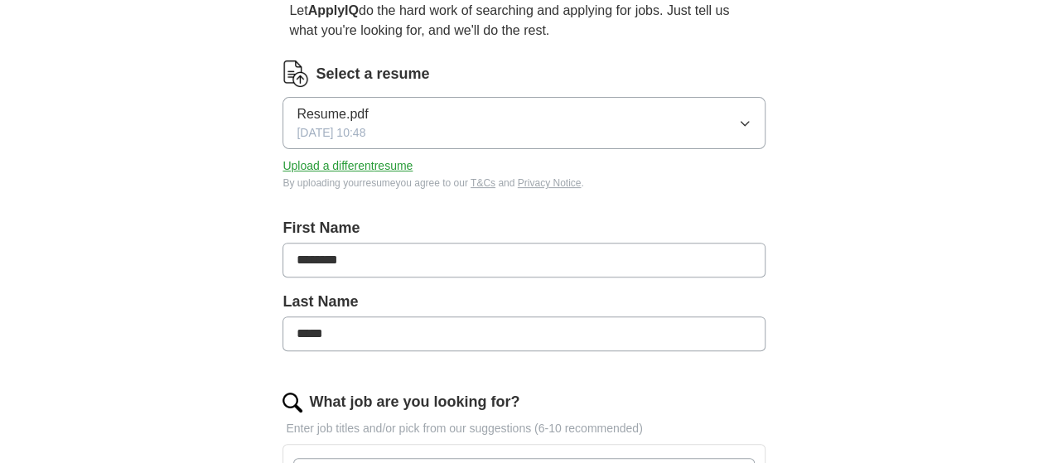 The image size is (1048, 463). I want to click on span: Resume.pdf, so click(332, 114).